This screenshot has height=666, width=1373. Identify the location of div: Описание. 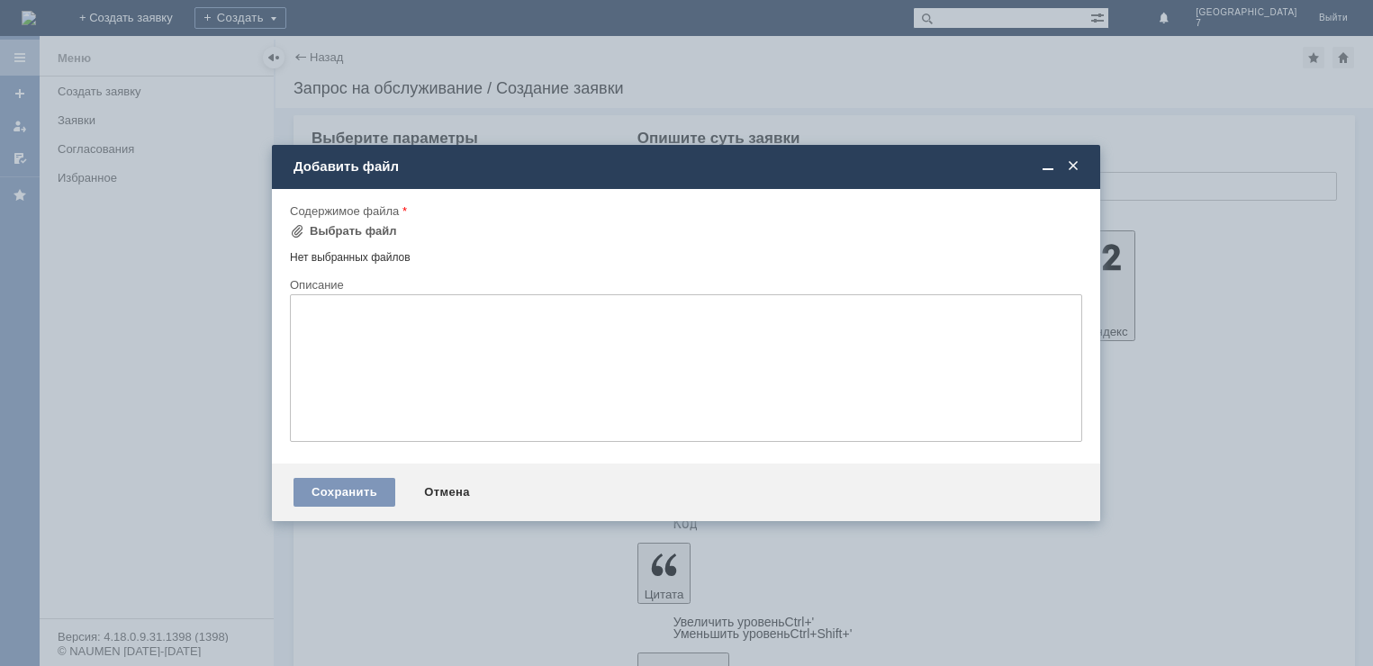
(684, 285).